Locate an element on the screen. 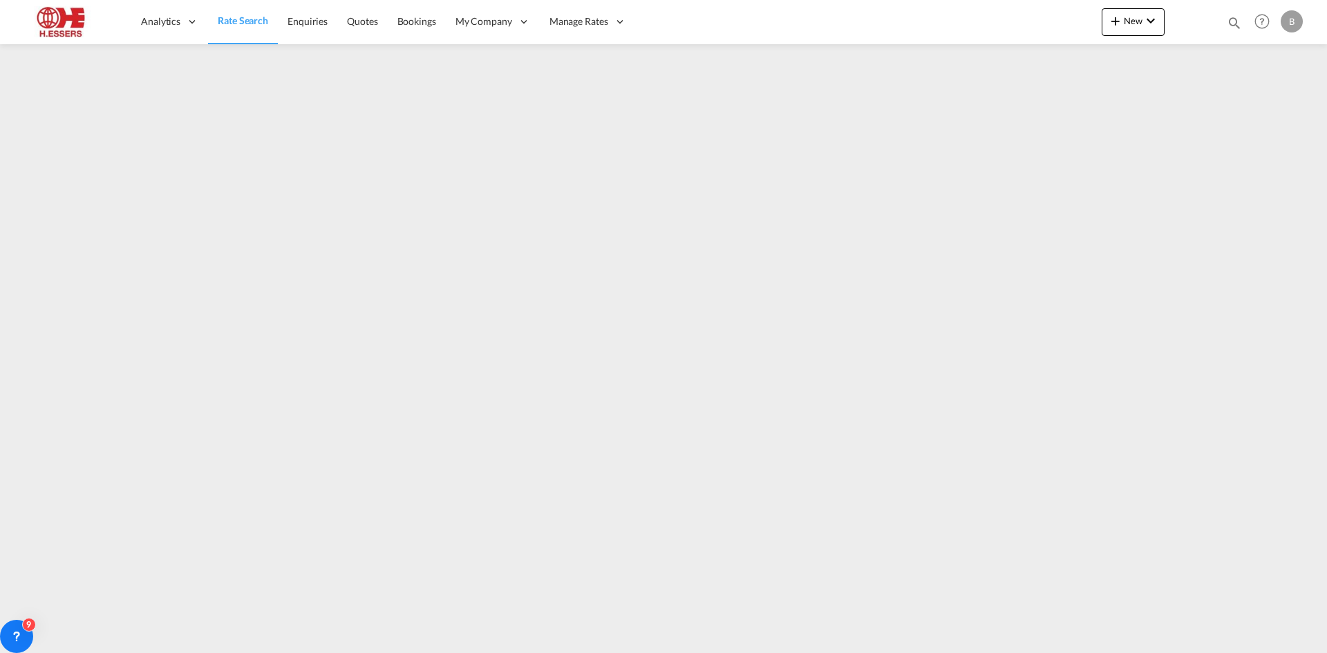 This screenshot has height=653, width=1327. span: Quotes is located at coordinates (362, 21).